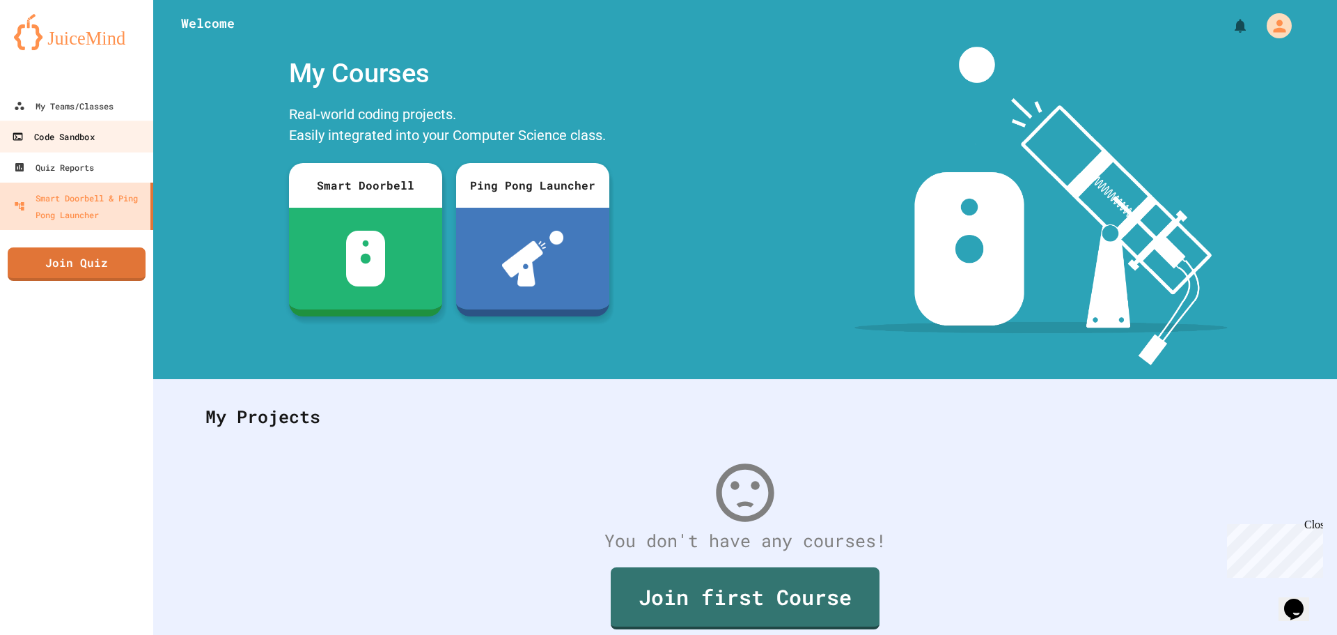 The image size is (1337, 635). What do you see at coordinates (366, 185) in the screenshot?
I see `div: Smart Doorbell` at bounding box center [366, 185].